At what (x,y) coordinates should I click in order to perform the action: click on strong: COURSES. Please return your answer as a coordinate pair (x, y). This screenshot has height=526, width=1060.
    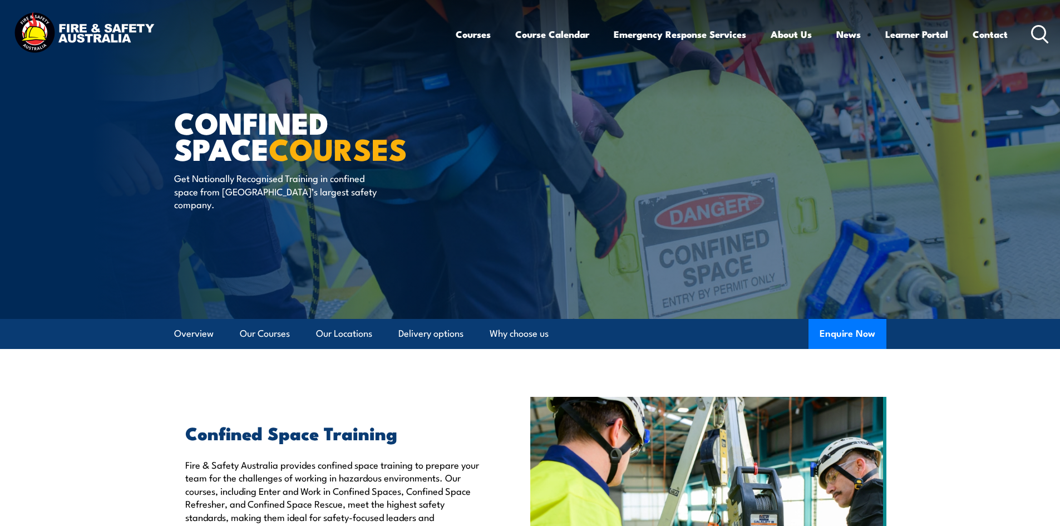
    Looking at the image, I should click on (338, 147).